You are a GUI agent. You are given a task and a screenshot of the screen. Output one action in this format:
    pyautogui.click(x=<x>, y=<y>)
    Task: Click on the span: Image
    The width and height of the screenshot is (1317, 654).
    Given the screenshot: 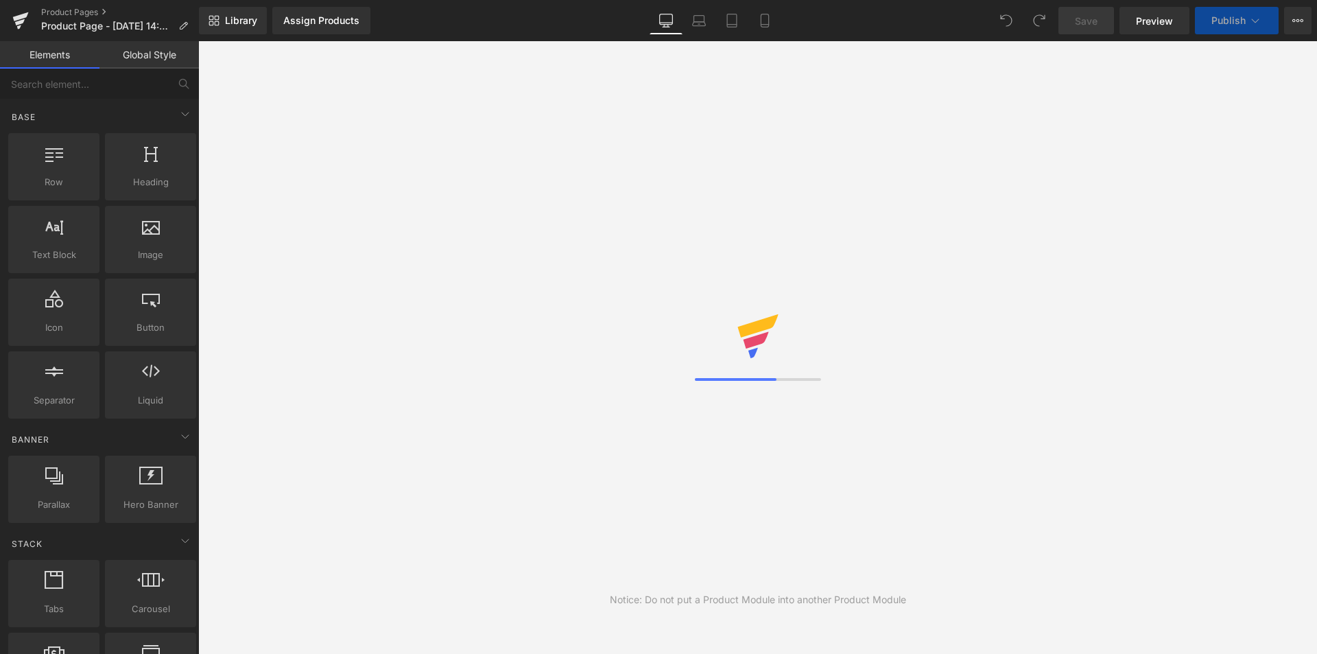 What is the action you would take?
    pyautogui.click(x=150, y=255)
    